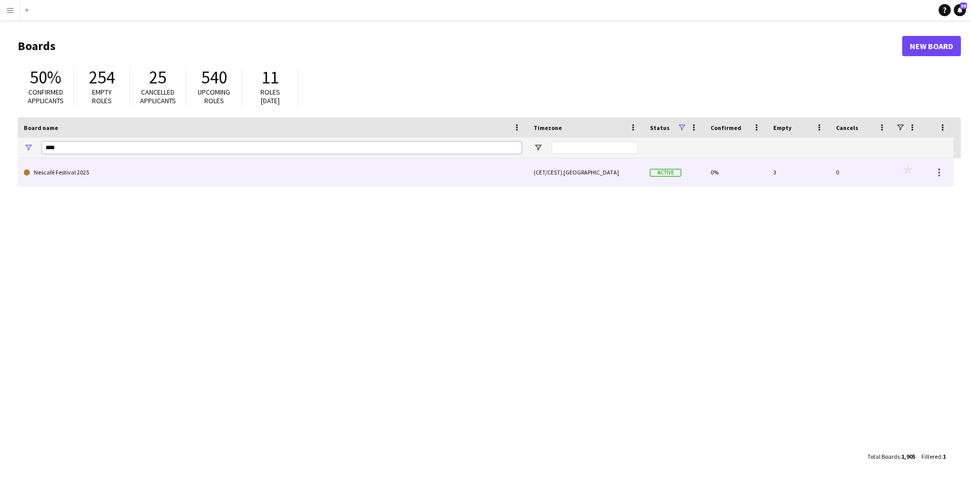  I want to click on span: 58, so click(963, 6).